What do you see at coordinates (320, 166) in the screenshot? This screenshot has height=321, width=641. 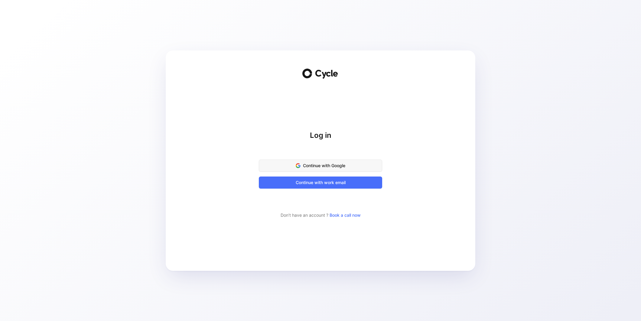 I see `button: Continue with Google` at bounding box center [320, 166].